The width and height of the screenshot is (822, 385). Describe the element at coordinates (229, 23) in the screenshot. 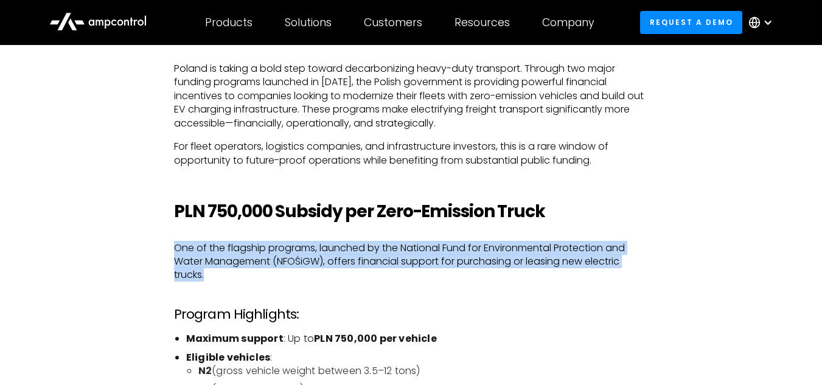

I see `div: Products` at that location.